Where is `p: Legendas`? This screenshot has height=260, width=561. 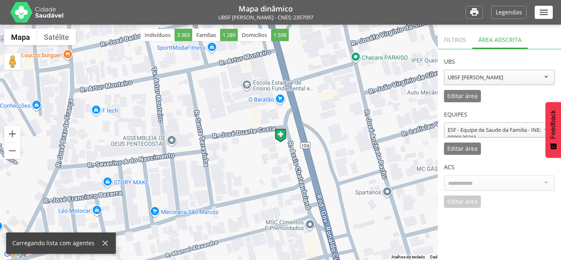
p: Legendas is located at coordinates (509, 12).